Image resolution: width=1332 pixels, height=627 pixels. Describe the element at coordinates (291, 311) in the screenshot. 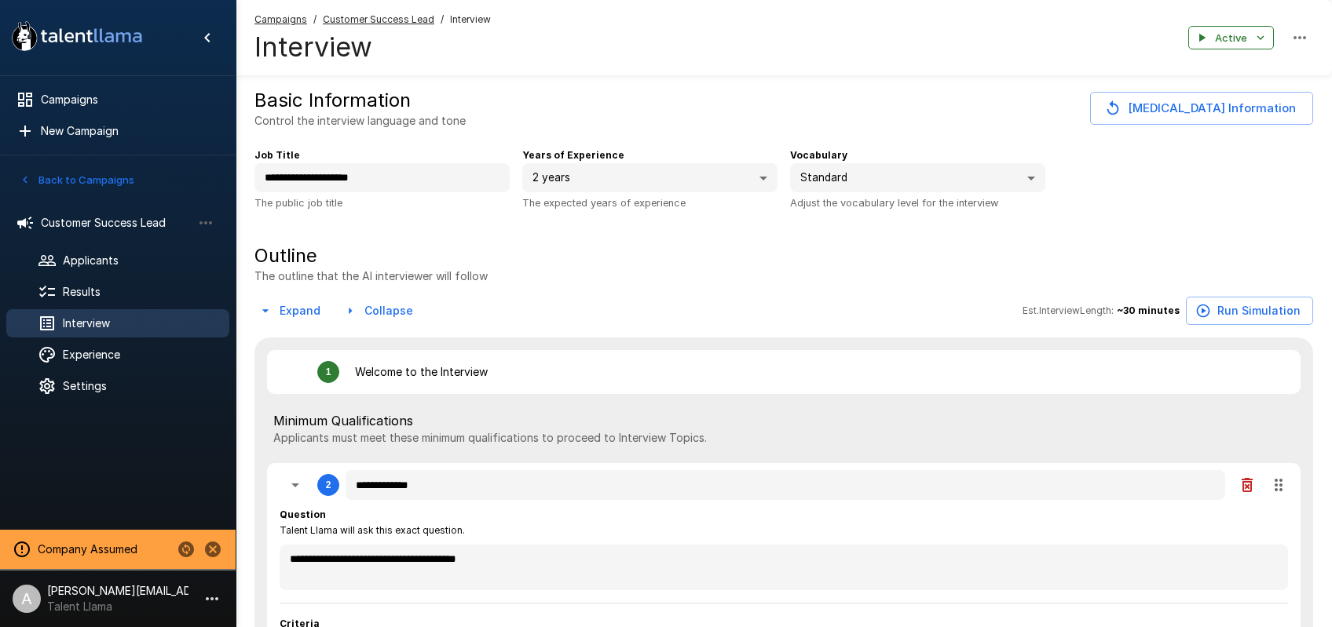

I see `button: Expand` at that location.